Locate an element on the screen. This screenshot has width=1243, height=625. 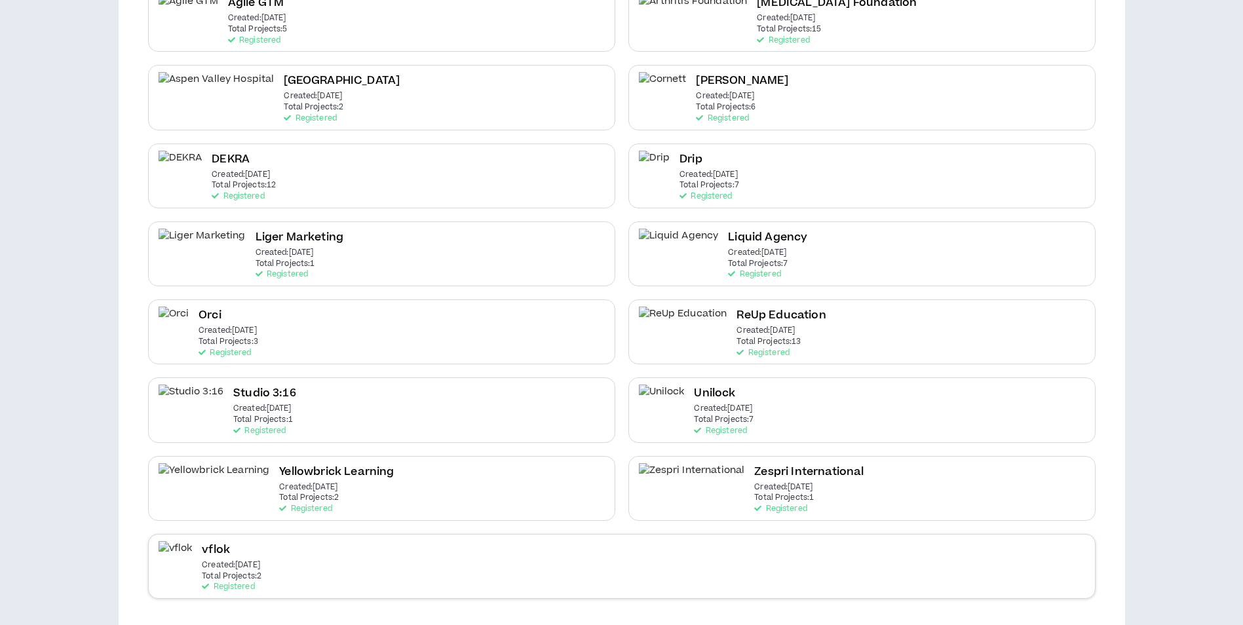
img: Studio 3:16 is located at coordinates (191, 399).